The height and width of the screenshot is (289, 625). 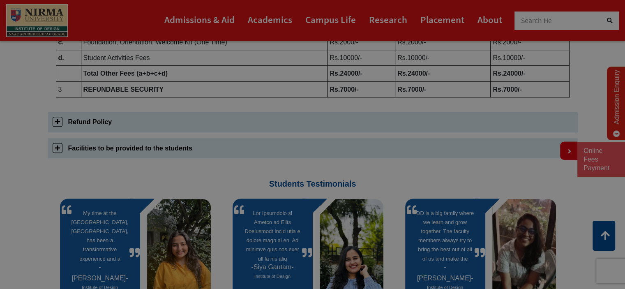 What do you see at coordinates (445, 235) in the screenshot?
I see `span: DD is a big family where we learn and grow together. The faculty members always try to bring the ...` at bounding box center [445, 235].